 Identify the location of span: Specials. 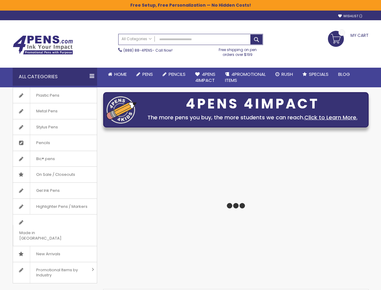
(319, 74).